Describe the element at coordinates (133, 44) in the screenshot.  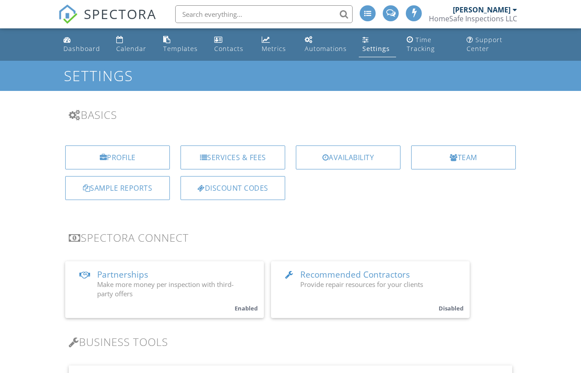
I see `a: Calendar` at that location.